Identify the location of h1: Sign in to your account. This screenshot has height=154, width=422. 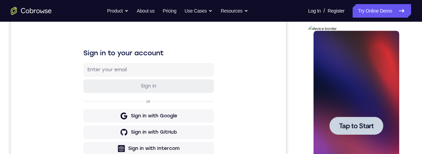
(138, 51).